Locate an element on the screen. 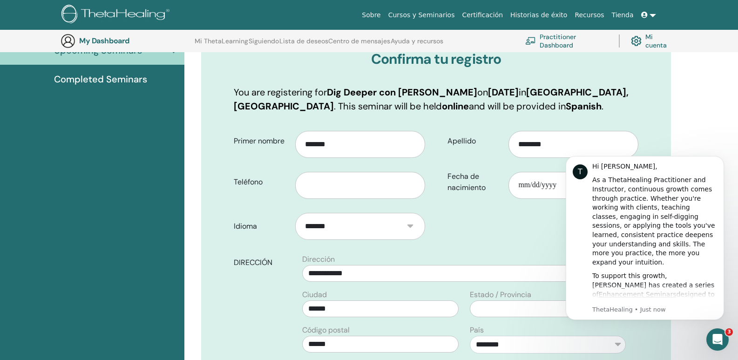  span: Completed Seminars is located at coordinates (101, 79).